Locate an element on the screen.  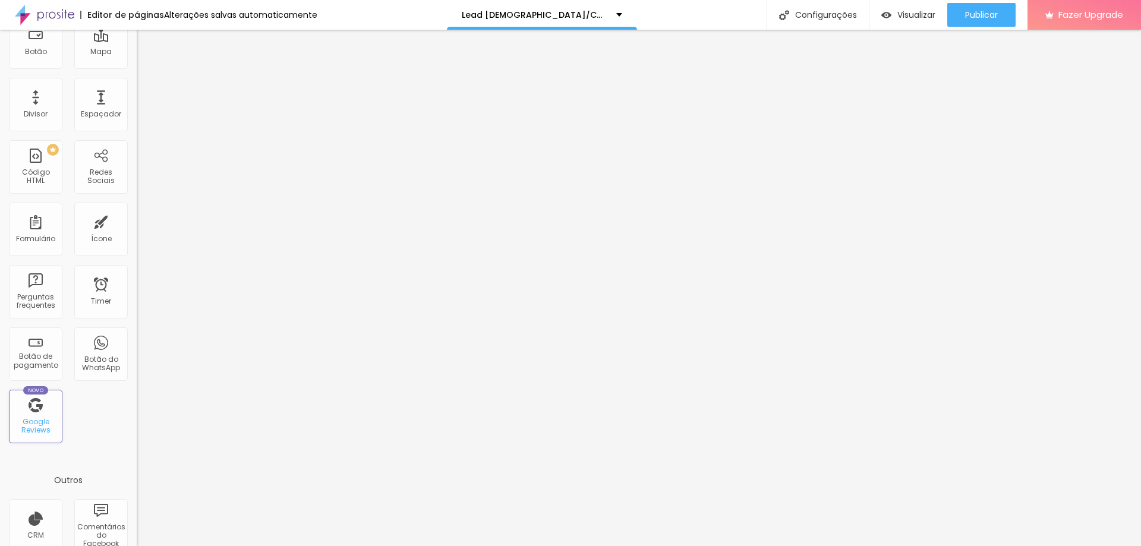
img: Icone is located at coordinates (784, 15).